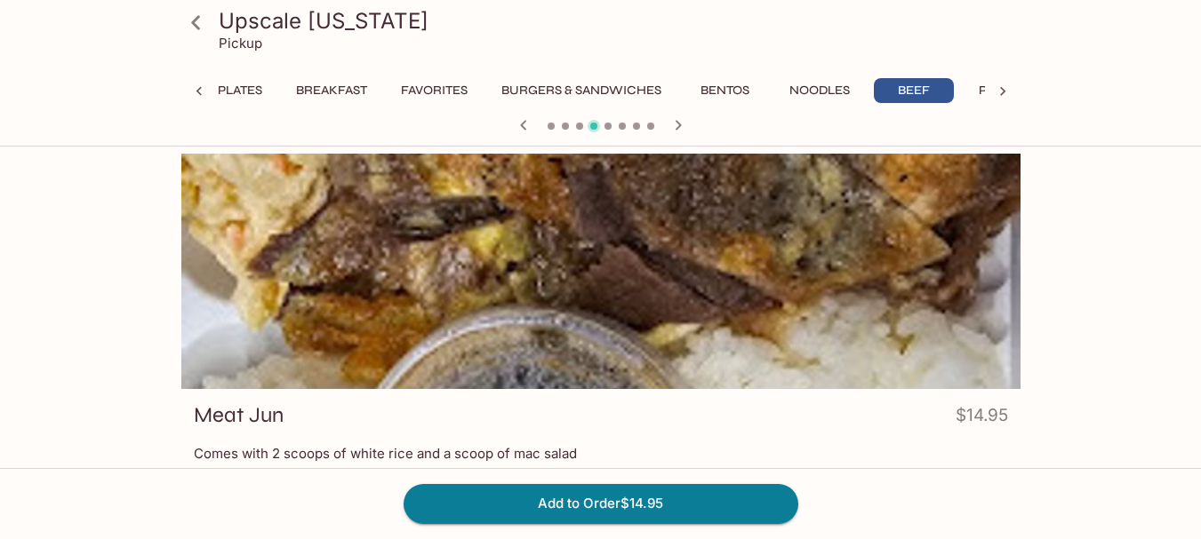  What do you see at coordinates (981, 419) in the screenshot?
I see `h4: $14.95` at bounding box center [981, 419].